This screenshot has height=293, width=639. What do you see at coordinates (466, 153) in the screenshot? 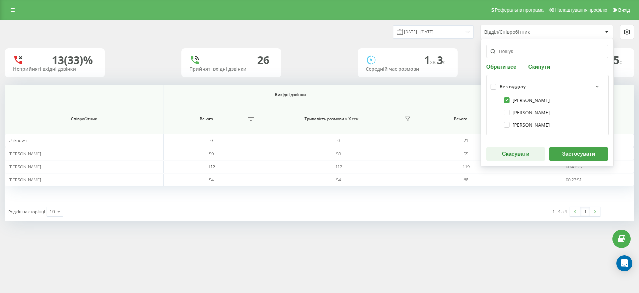
I see `span: 55` at bounding box center [466, 153].